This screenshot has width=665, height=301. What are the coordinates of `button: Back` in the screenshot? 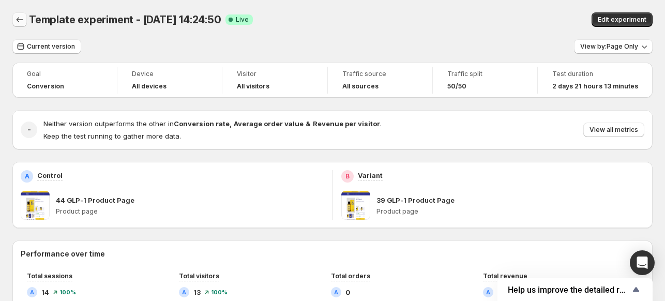 It's located at (20, 20).